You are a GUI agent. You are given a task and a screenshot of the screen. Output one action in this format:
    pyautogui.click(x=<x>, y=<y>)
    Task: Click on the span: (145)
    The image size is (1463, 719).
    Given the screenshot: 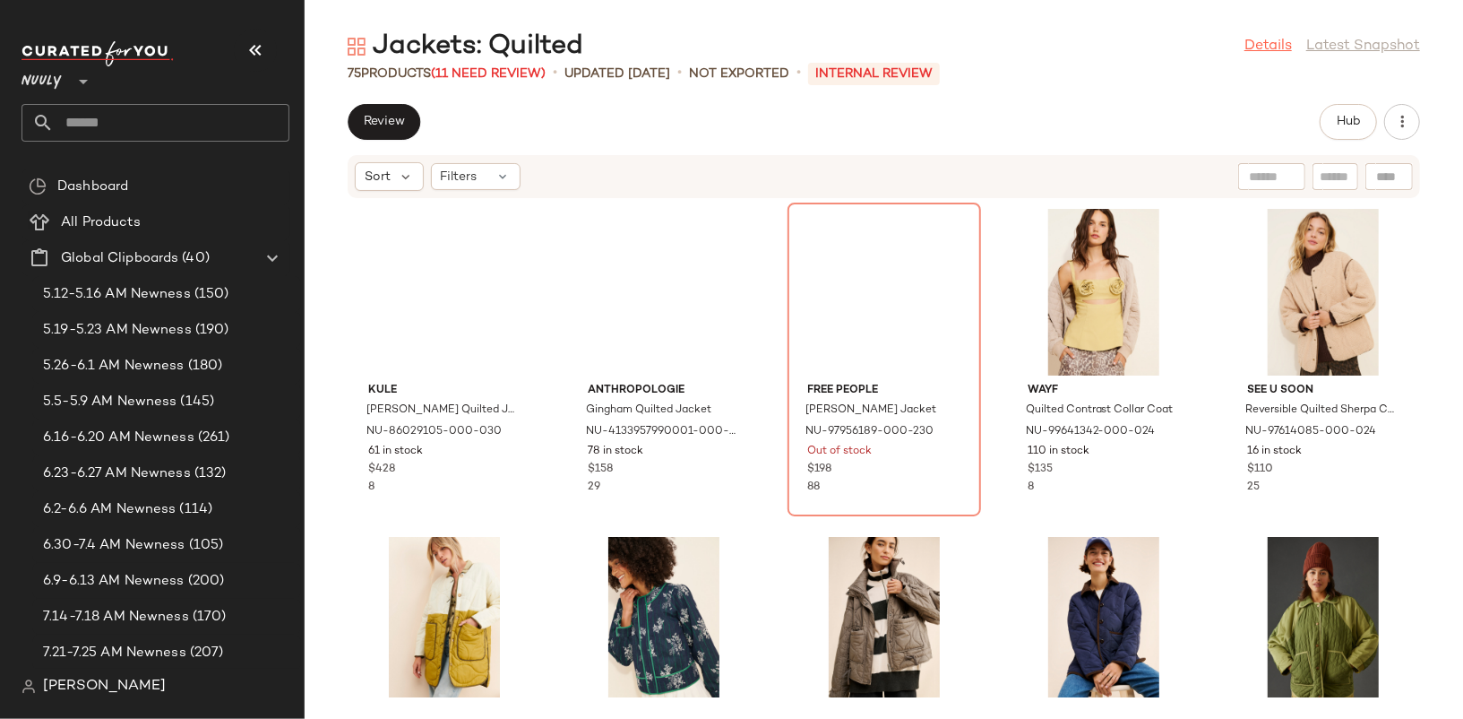 What is the action you would take?
    pyautogui.click(x=196, y=401)
    